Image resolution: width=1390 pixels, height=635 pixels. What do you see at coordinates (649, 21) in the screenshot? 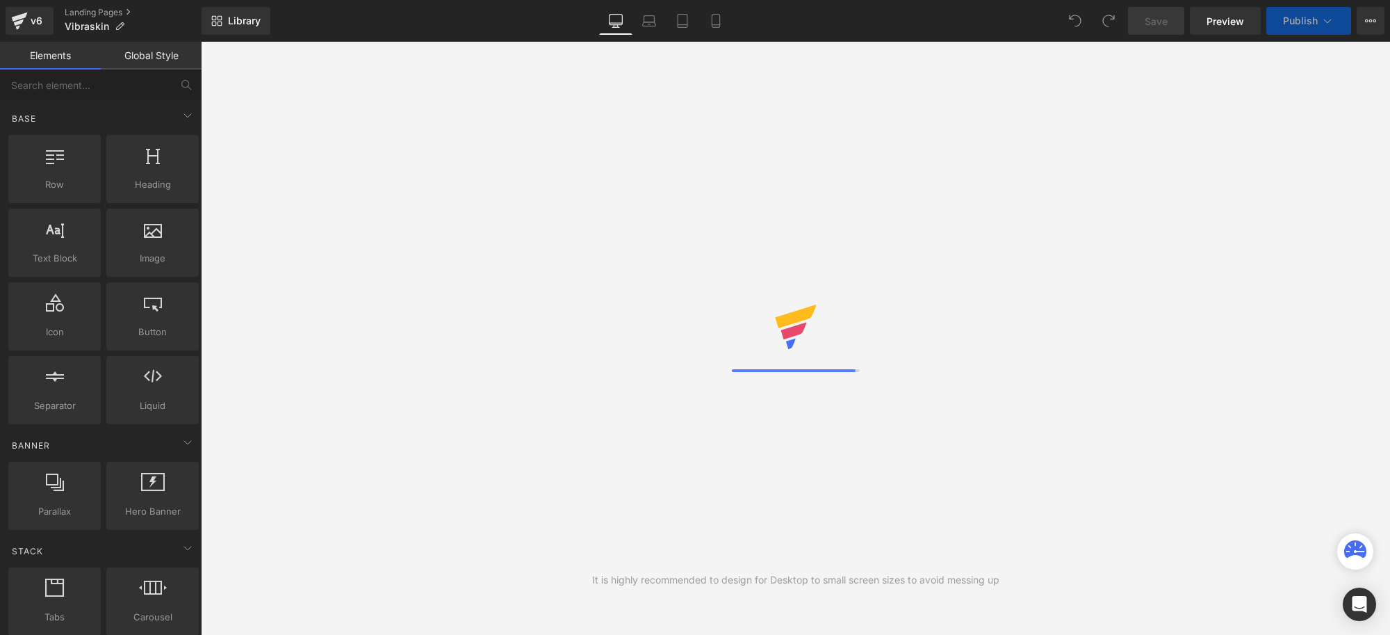
I see `a: Laptop` at bounding box center [649, 21].